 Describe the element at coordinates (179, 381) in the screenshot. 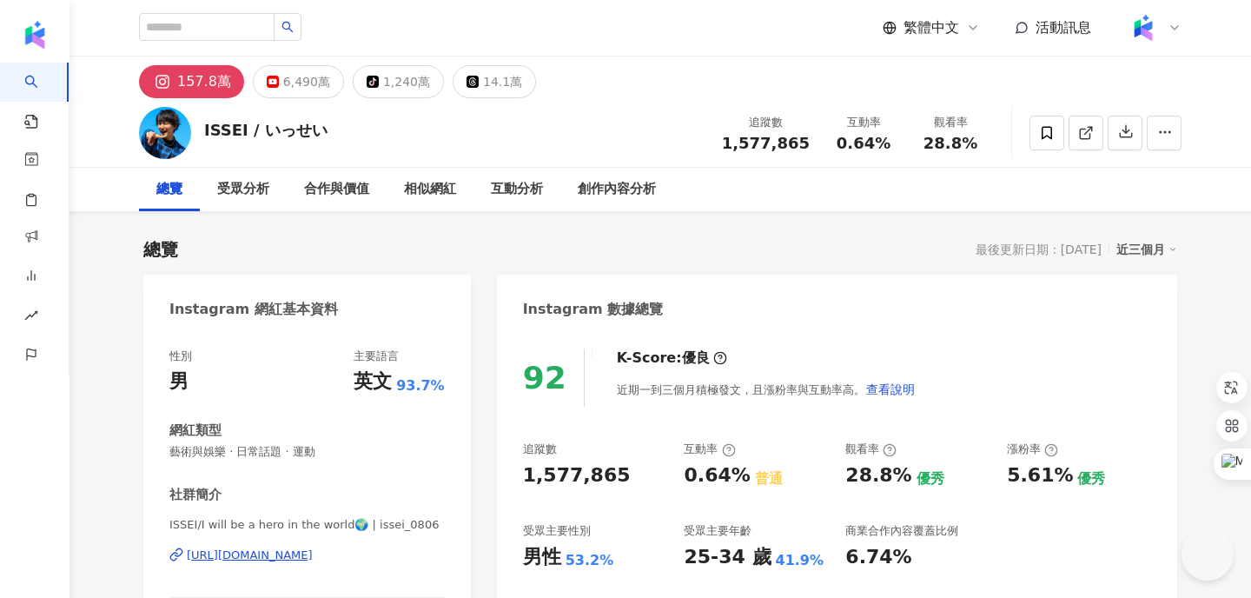

I see `div: 男` at that location.